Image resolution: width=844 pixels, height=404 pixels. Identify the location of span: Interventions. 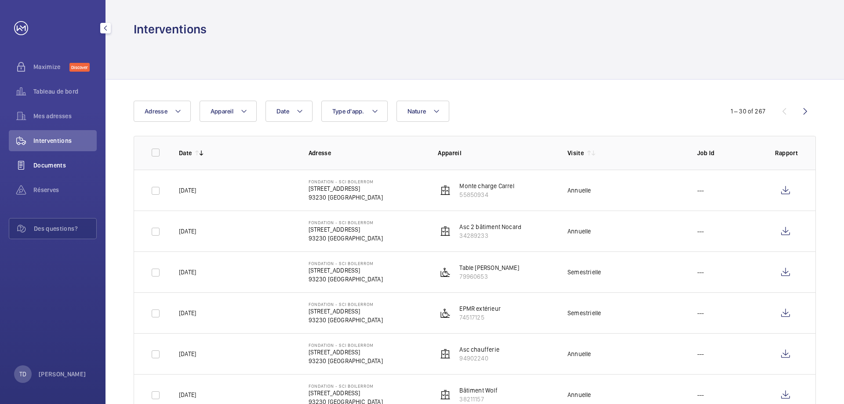
(65, 141).